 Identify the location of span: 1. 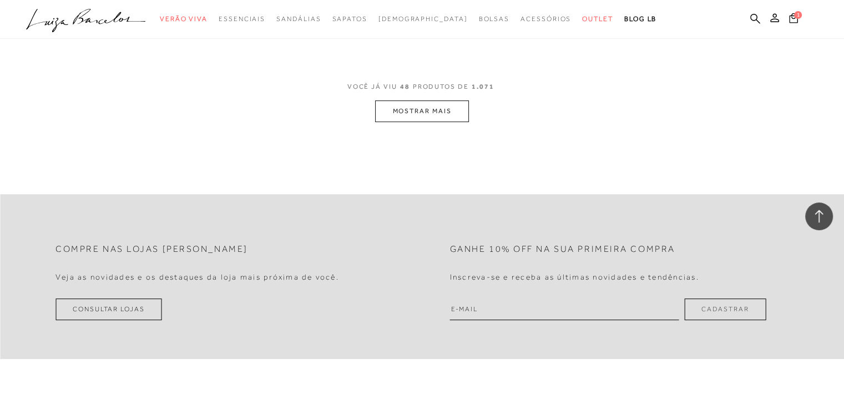
(798, 15).